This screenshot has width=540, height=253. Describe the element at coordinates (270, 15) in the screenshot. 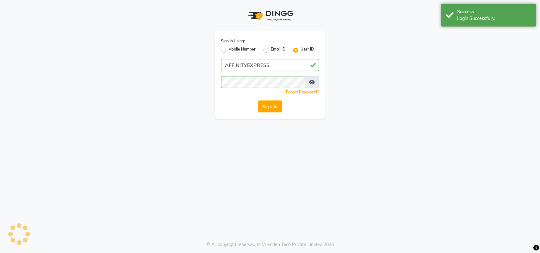

I see `img: logo1.svg` at that location.